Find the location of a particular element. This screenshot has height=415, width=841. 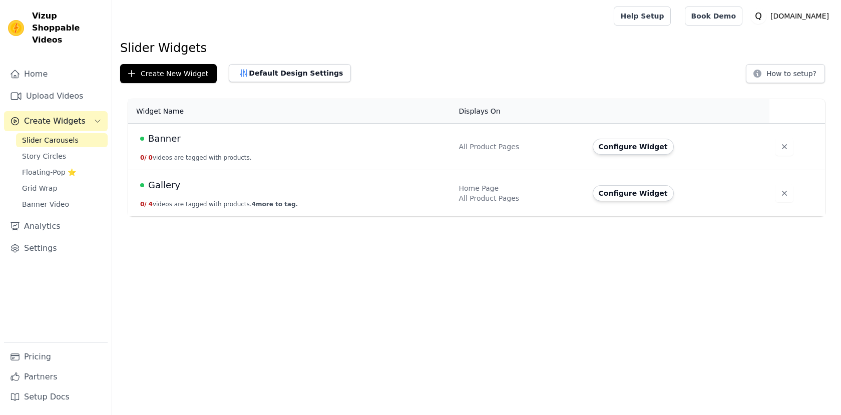

img: Vizup is located at coordinates (16, 28).